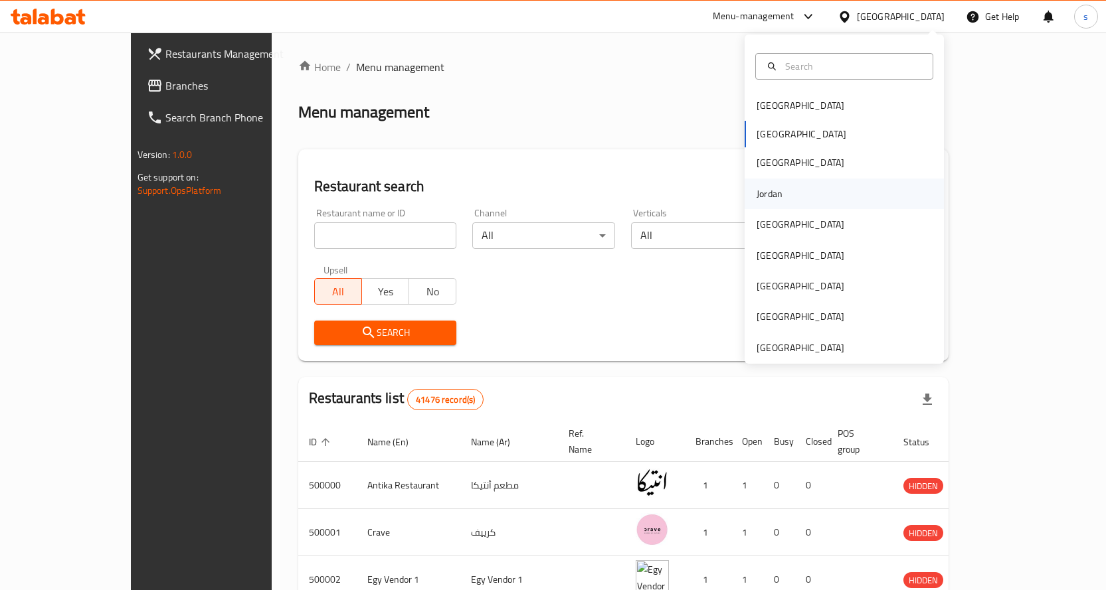 The height and width of the screenshot is (590, 1106). What do you see at coordinates (408, 485) in the screenshot?
I see `td: Antika Restaurant` at bounding box center [408, 485].